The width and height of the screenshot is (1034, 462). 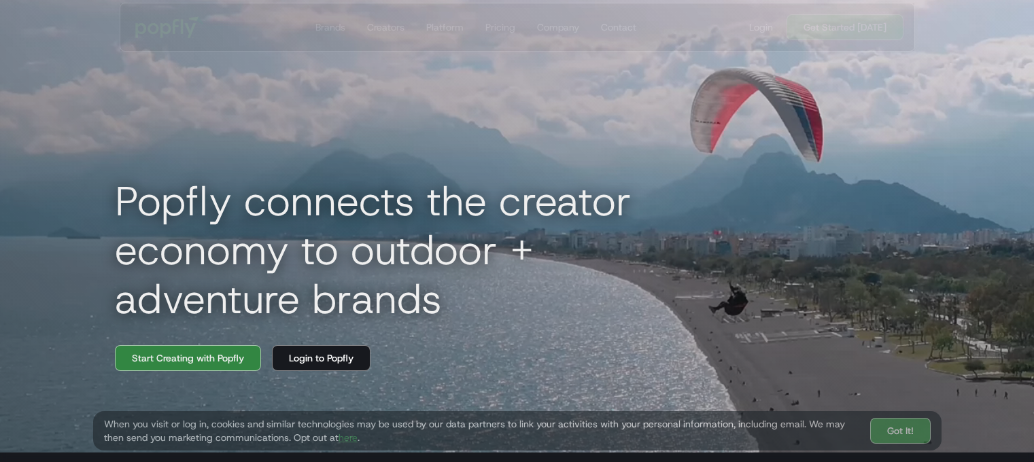 I want to click on a: Brands, so click(x=330, y=27).